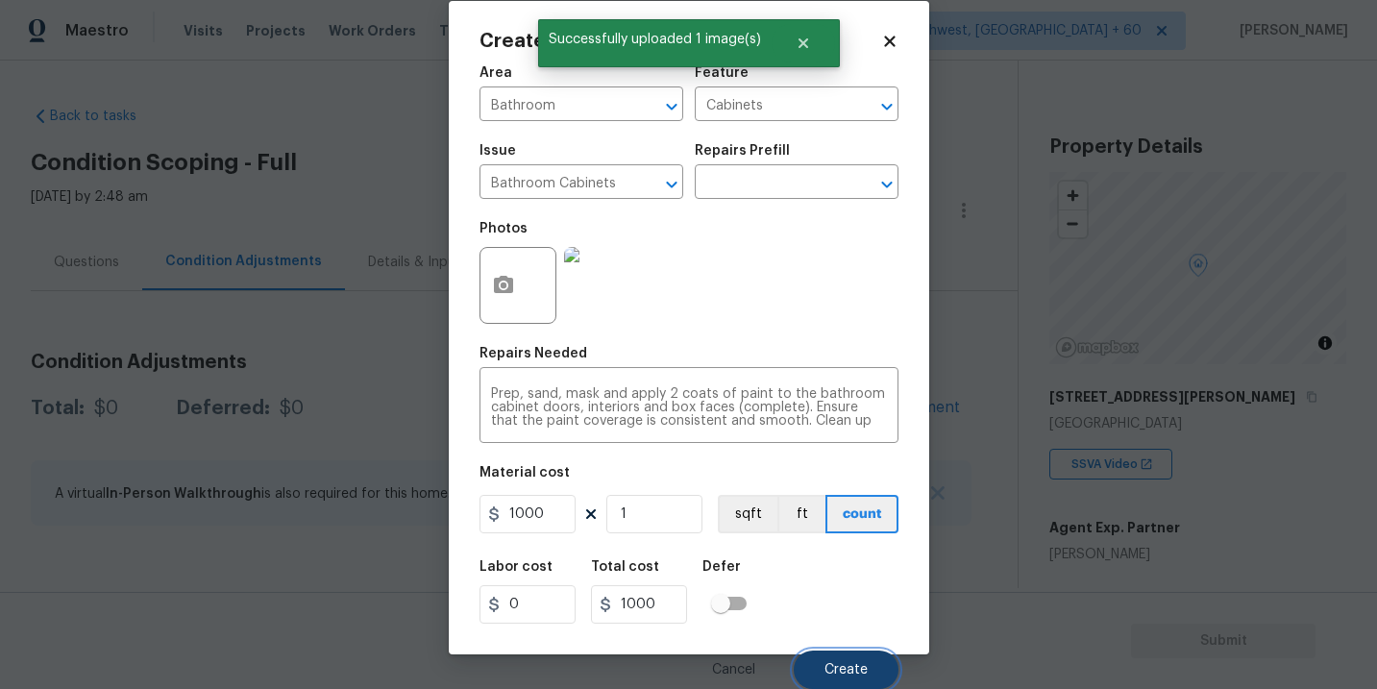  I want to click on textarea: Prep, sand, mask and apply 2 coats of paint to the bathroom cabinet doors, interiors and box face..., so click(689, 407).